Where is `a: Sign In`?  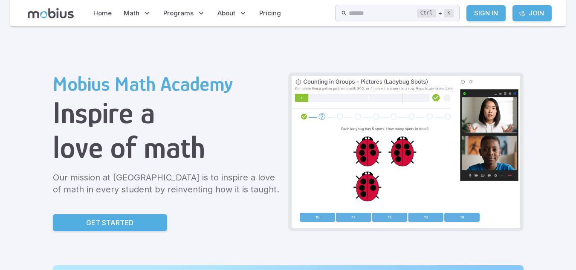 a: Sign In is located at coordinates (486, 13).